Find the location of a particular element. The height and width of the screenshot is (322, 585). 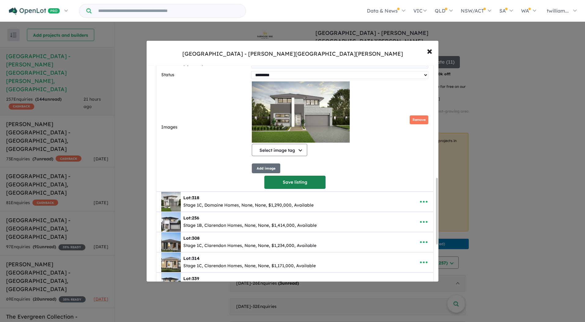

span: 318 is located at coordinates (195, 198).